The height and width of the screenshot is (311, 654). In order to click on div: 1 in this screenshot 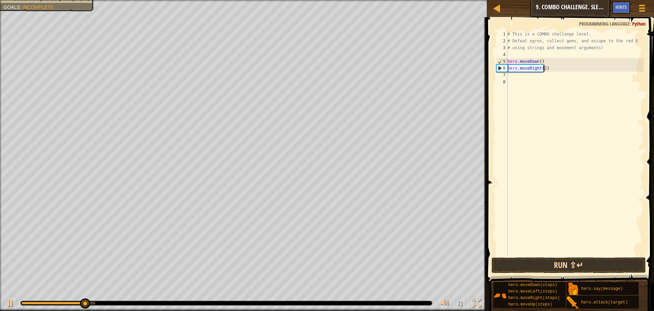, I will do `click(502, 34)`.